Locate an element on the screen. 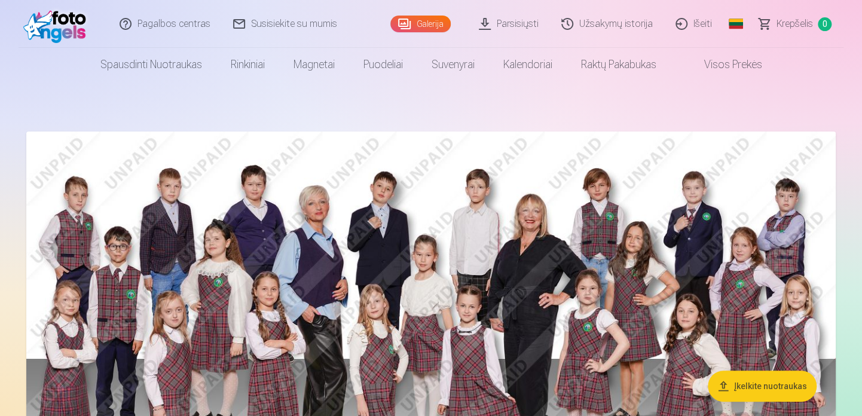 The height and width of the screenshot is (416, 862). span: 0 is located at coordinates (824, 24).